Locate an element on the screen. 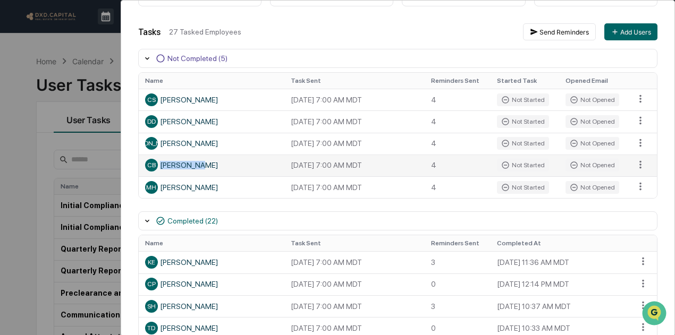  th: Opened Email is located at coordinates (594, 81).